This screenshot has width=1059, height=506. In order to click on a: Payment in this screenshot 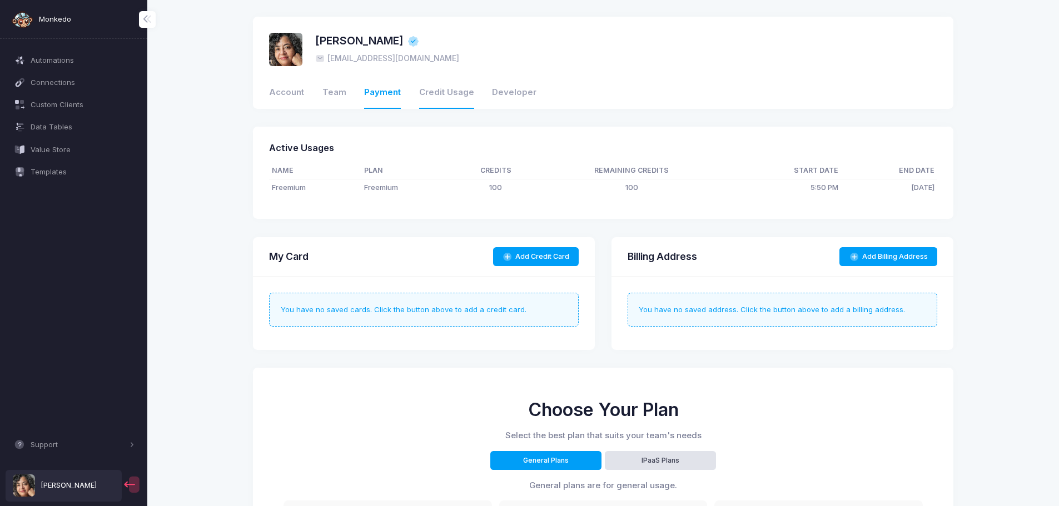, I will do `click(382, 93)`.